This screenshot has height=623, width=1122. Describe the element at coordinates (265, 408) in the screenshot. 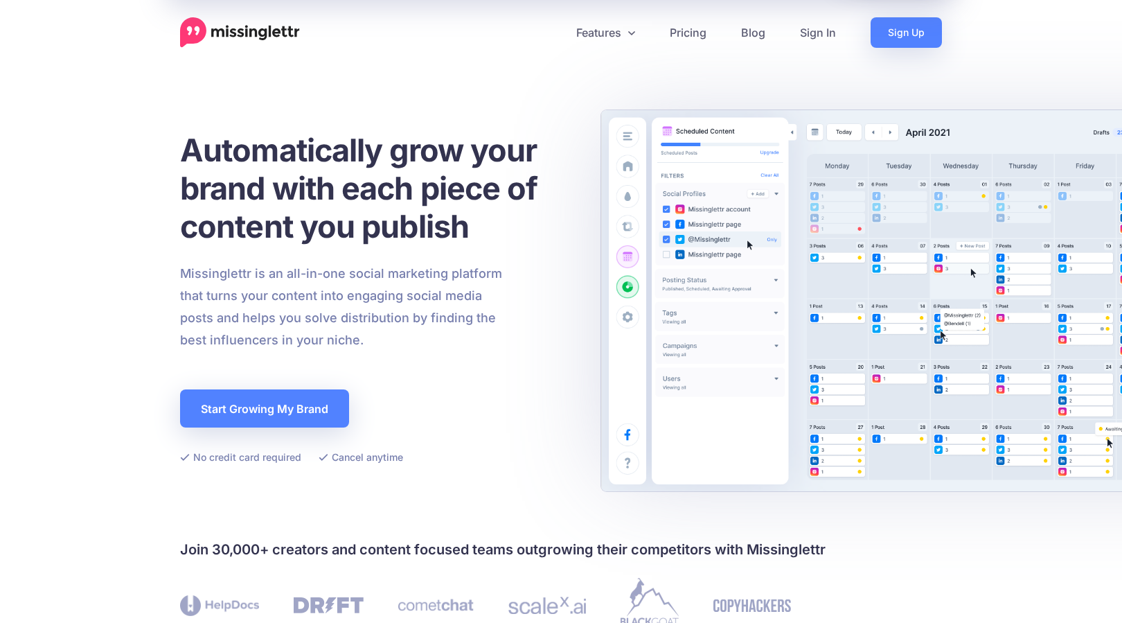

I see `a: Start Growing My Brand` at that location.